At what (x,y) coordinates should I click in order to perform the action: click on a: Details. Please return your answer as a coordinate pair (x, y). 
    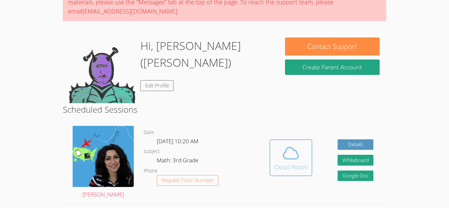
    Looking at the image, I should click on (356, 145).